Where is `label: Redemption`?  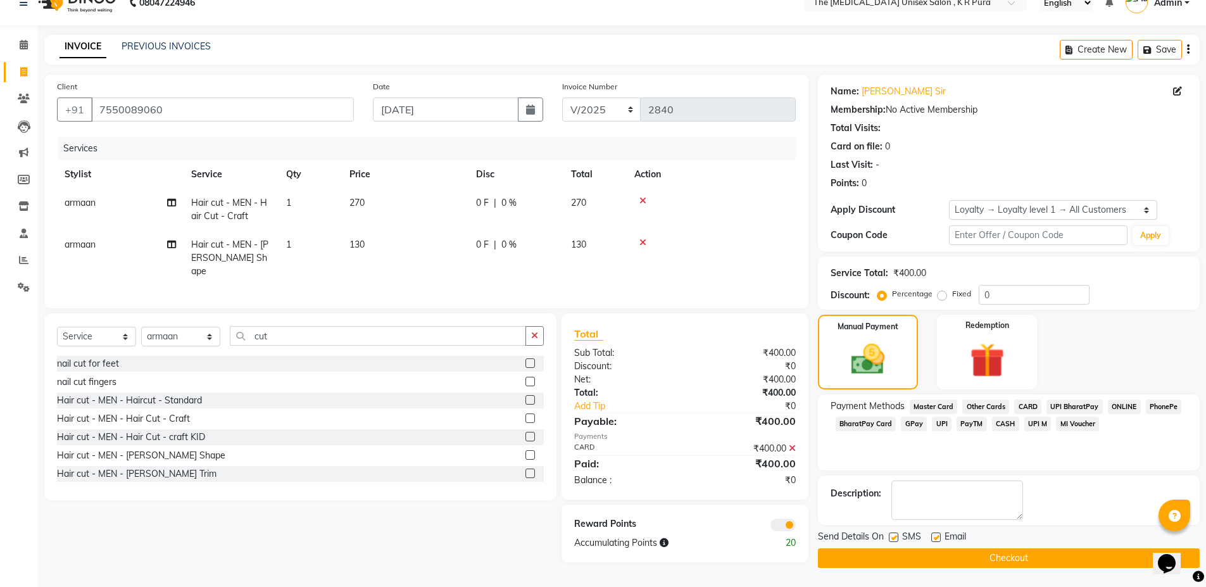
label: Redemption is located at coordinates (987, 326).